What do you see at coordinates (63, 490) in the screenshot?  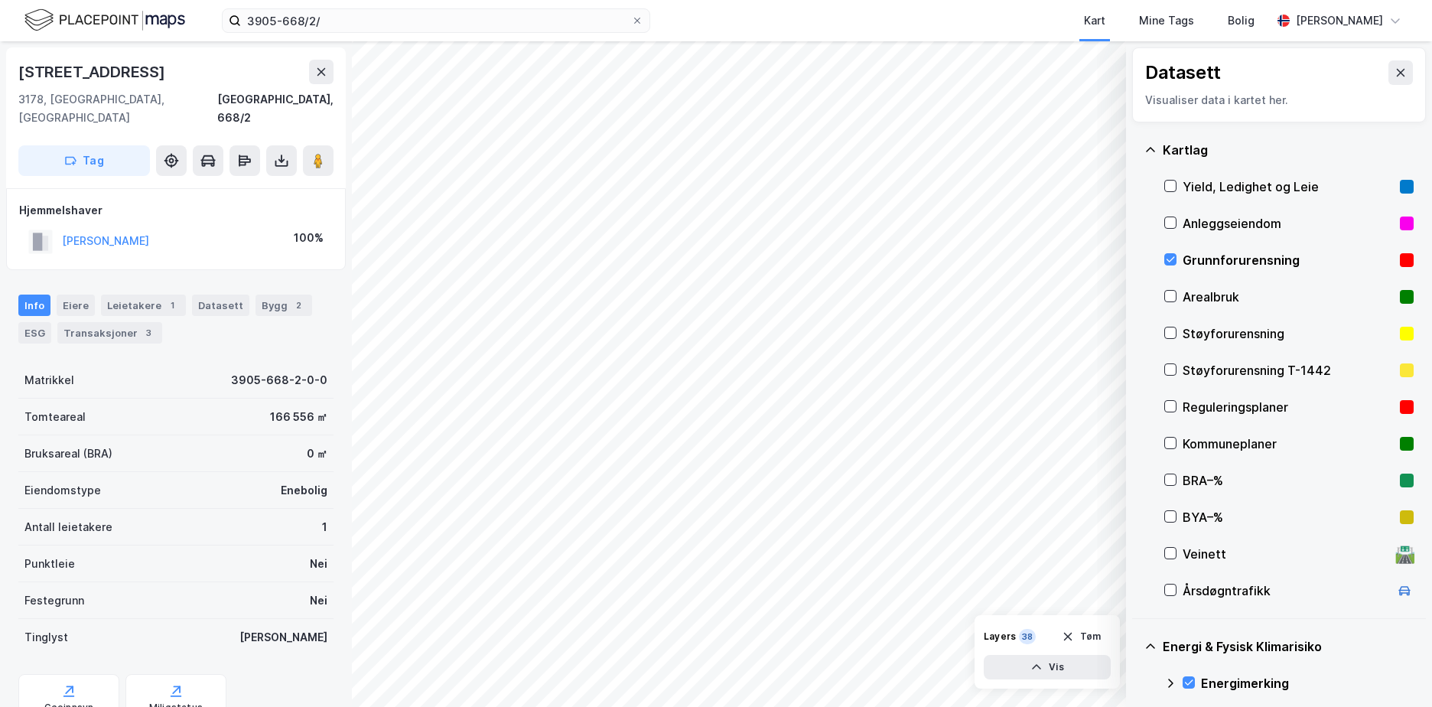 I see `div: Eiendomstype` at bounding box center [63, 490].